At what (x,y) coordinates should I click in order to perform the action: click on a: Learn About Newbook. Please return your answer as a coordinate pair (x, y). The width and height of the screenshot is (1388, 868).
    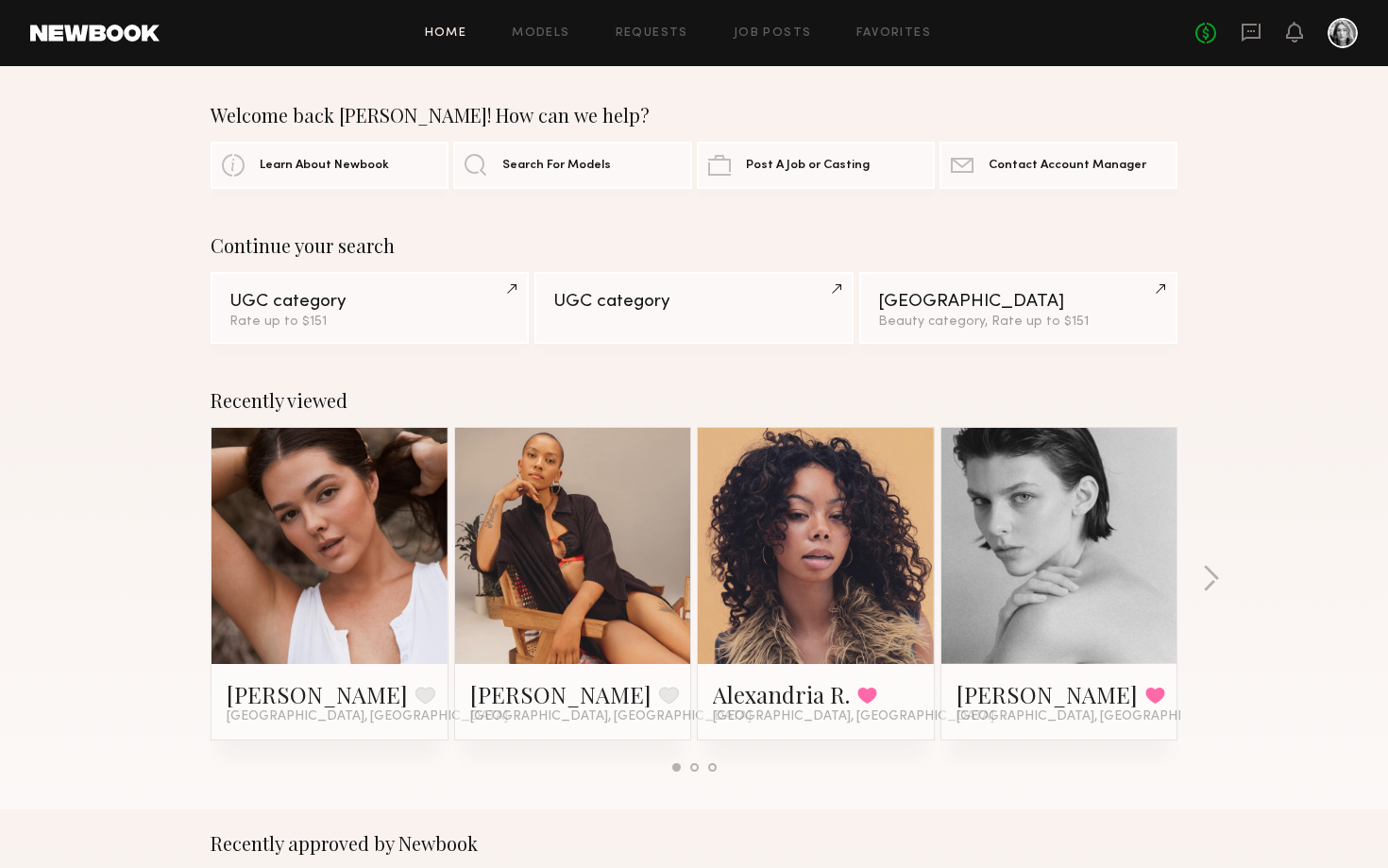
    Looking at the image, I should click on (329, 166).